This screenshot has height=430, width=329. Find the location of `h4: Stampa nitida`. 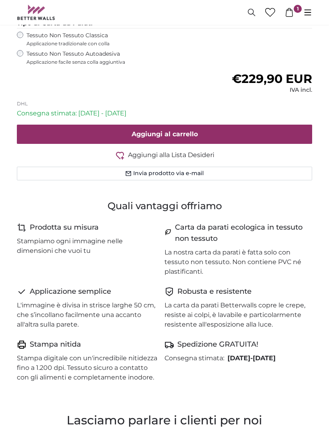

h4: Stampa nitida is located at coordinates (55, 345).